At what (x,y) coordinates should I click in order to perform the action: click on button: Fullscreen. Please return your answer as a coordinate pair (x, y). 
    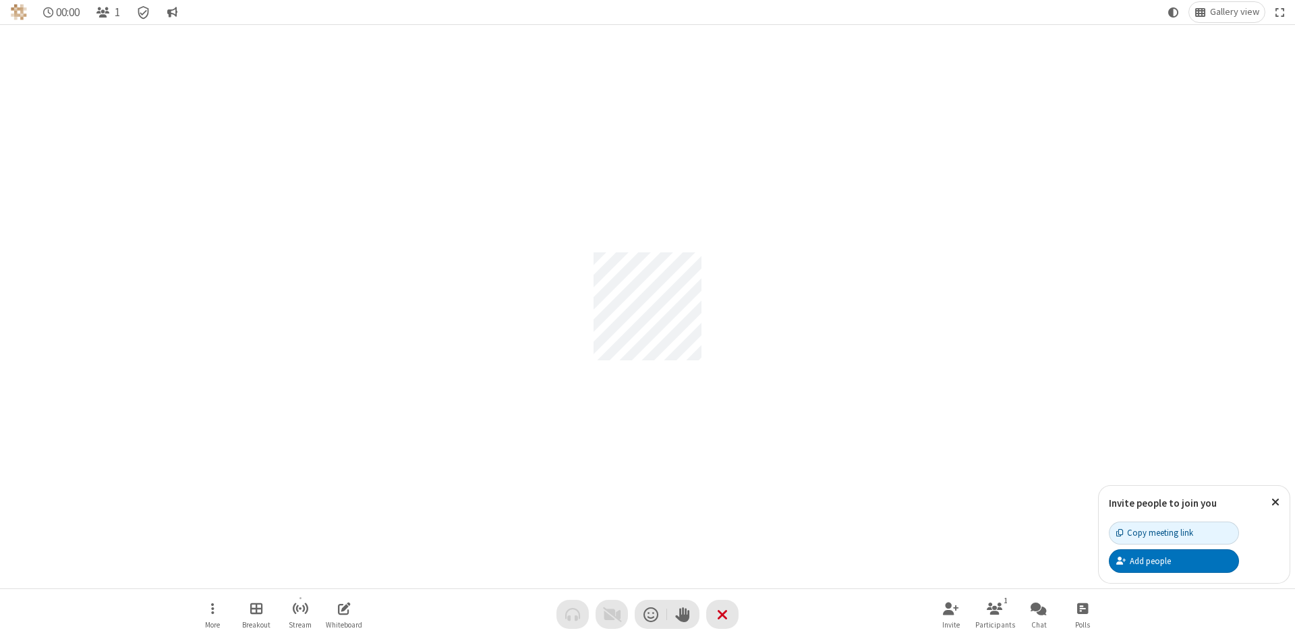
    Looking at the image, I should click on (1280, 12).